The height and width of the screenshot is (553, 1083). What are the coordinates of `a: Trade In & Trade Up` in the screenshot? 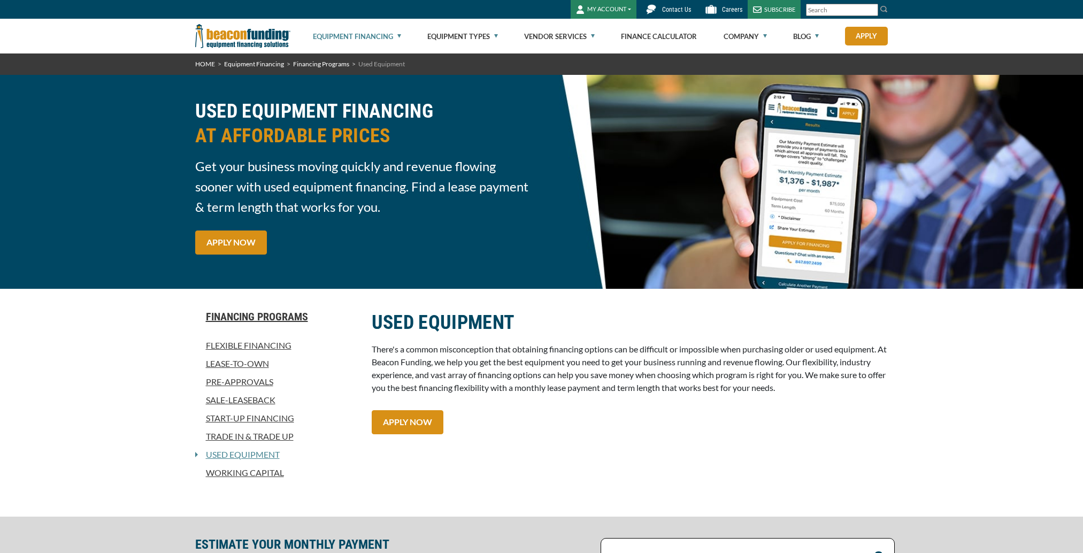 It's located at (277, 437).